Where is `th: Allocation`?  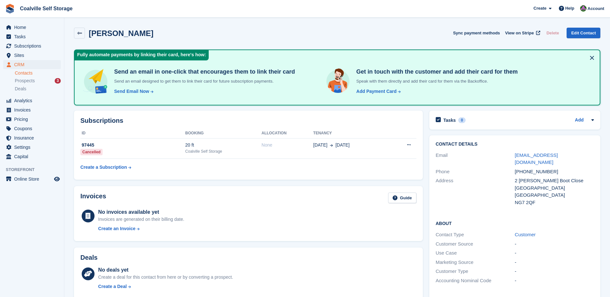 th: Allocation is located at coordinates (287, 133).